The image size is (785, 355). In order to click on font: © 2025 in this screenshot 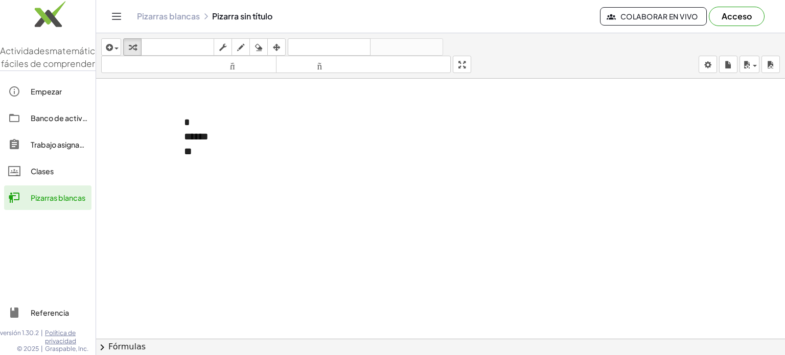, I will do `click(28, 349)`.